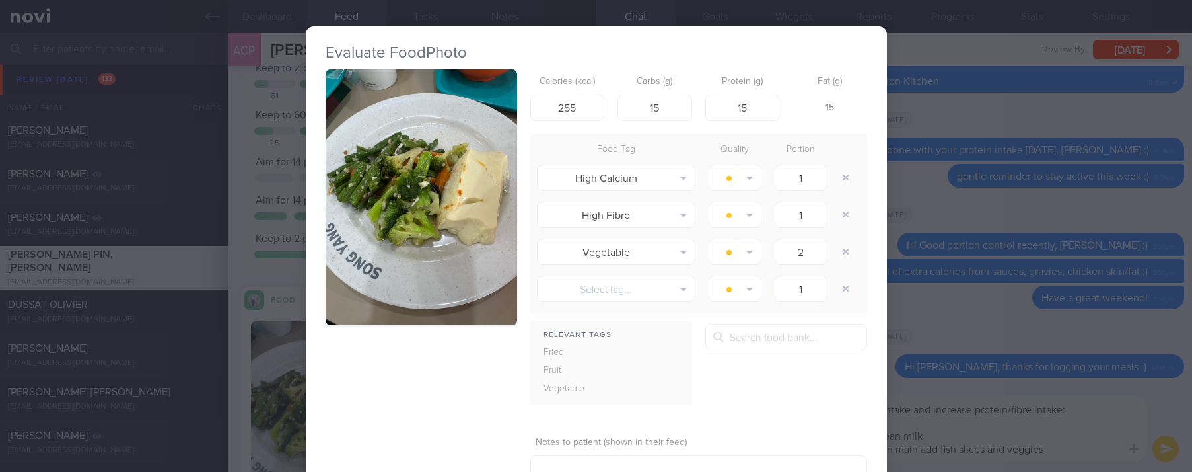 This screenshot has height=472, width=1192. What do you see at coordinates (568, 108) in the screenshot?
I see `input: 250` at bounding box center [568, 108].